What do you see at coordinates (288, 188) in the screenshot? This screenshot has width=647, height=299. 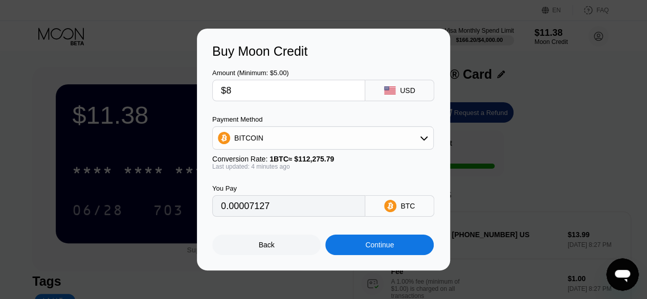 I see `div: You Pay` at bounding box center [288, 188].